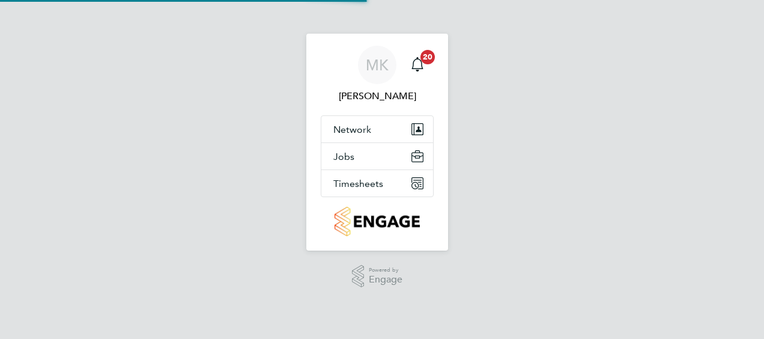 This screenshot has height=339, width=764. What do you see at coordinates (343, 156) in the screenshot?
I see `span: Jobs` at bounding box center [343, 156].